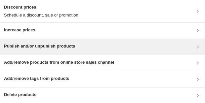 This screenshot has width=205, height=103. I want to click on h3: Discount prices, so click(41, 7).